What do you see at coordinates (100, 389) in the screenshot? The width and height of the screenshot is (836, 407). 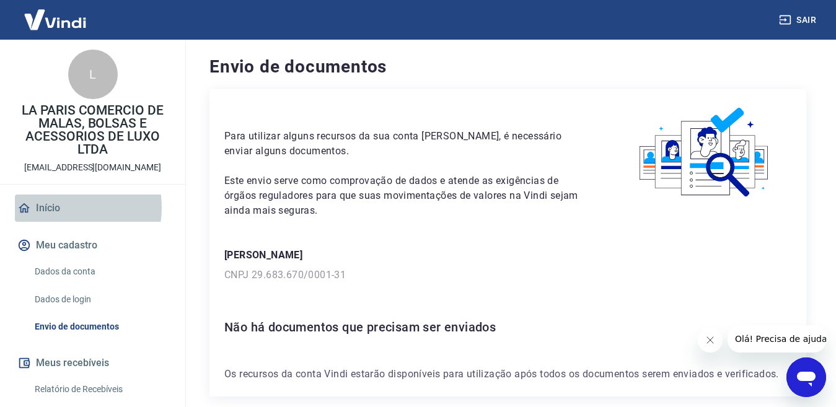 I see `a: Relatório de Recebíveis` at bounding box center [100, 389].